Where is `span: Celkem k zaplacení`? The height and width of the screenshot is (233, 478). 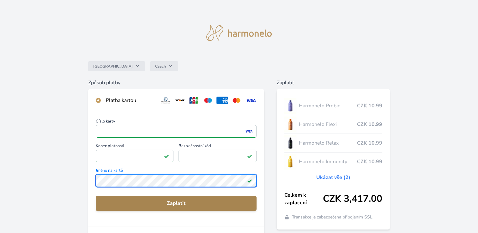
span: Celkem k zaplacení is located at coordinates (304, 199).